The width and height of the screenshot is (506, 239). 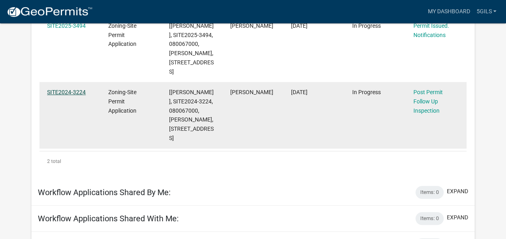 What do you see at coordinates (428, 102) in the screenshot?
I see `a: Post Permit Follow Up Inspection` at bounding box center [428, 102].